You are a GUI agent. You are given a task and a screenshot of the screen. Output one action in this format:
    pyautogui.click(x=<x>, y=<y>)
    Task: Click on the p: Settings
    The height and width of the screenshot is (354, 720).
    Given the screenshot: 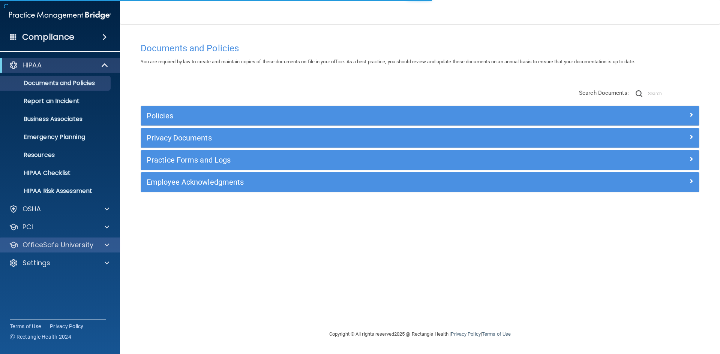 What is the action you would take?
    pyautogui.click(x=36, y=263)
    